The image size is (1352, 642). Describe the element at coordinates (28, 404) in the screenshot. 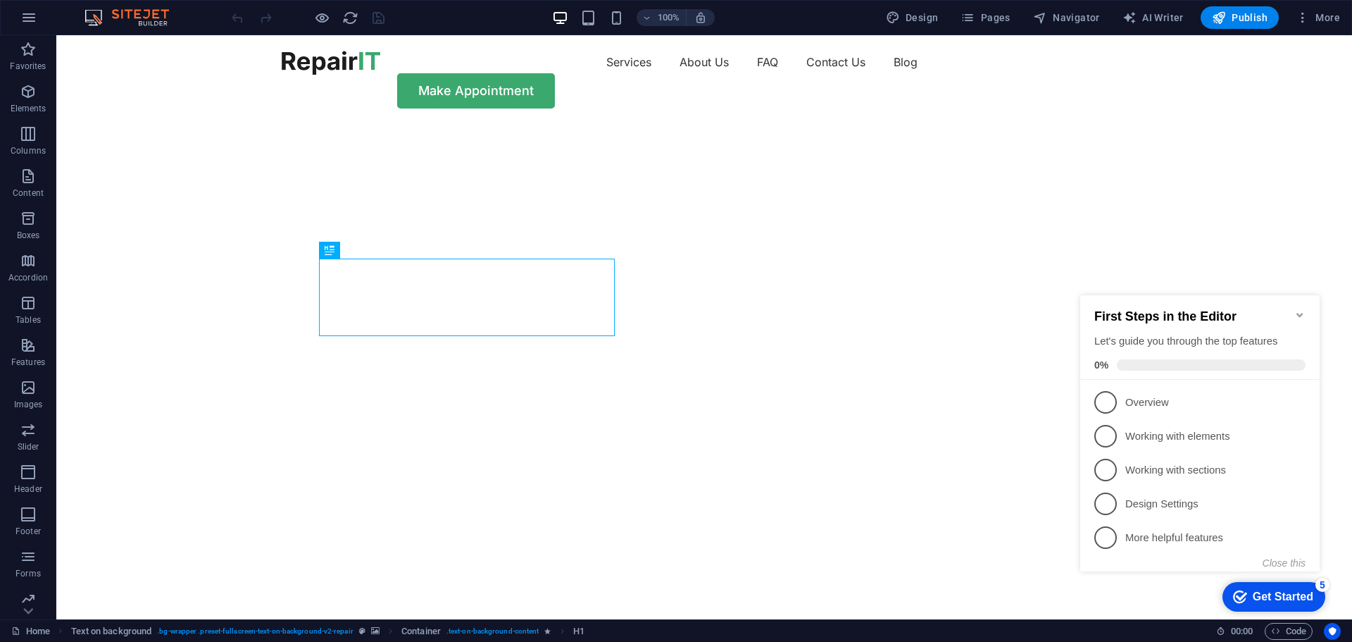

I see `p: Images` at that location.